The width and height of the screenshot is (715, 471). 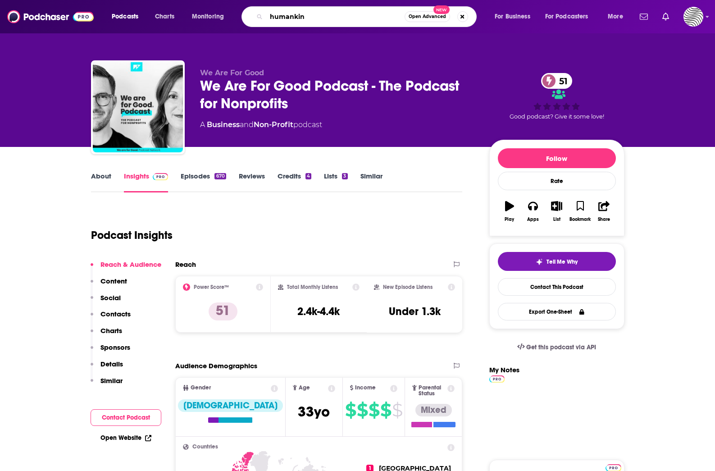 What do you see at coordinates (616, 17) in the screenshot?
I see `span: More` at bounding box center [616, 17].